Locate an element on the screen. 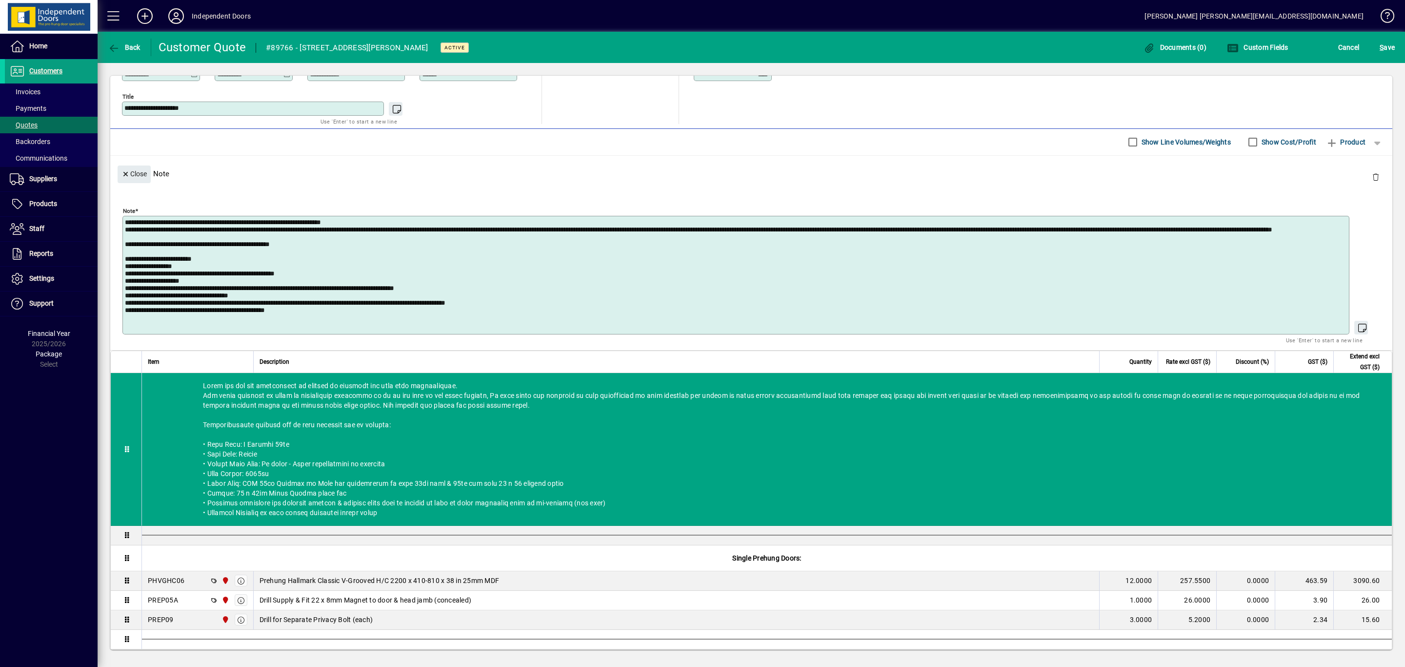  div: PREP09 is located at coordinates (161, 619).